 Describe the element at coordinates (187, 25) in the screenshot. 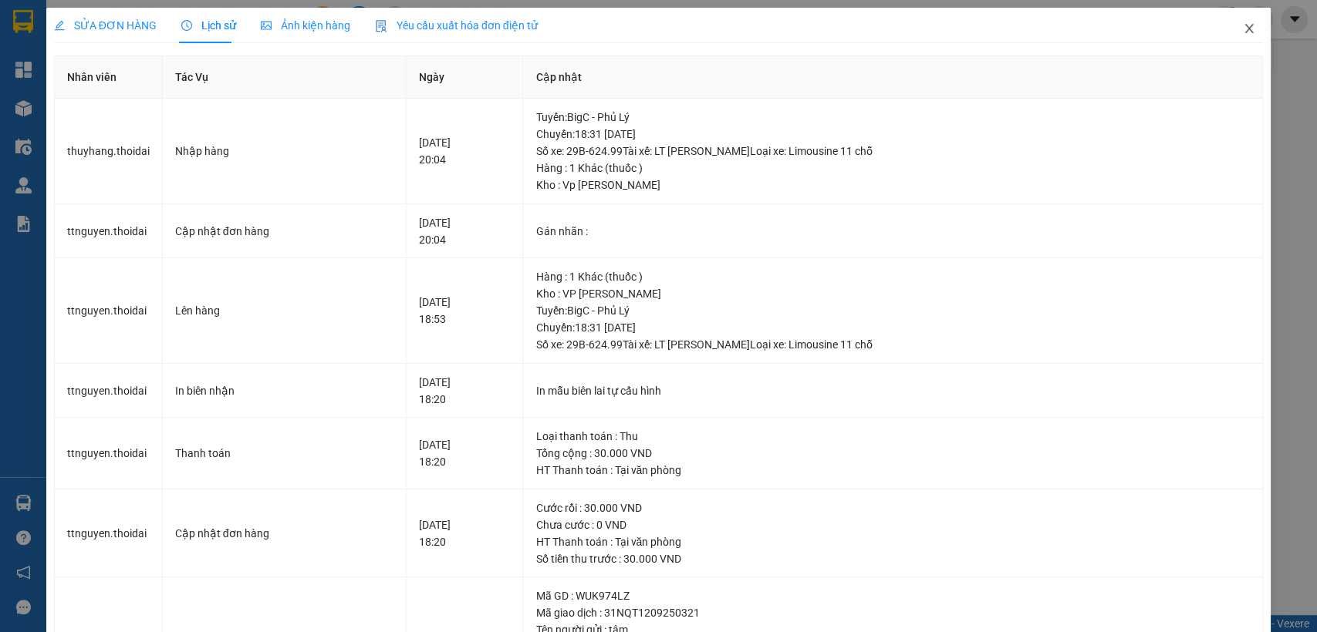

I see `span: clock-circle` at that location.